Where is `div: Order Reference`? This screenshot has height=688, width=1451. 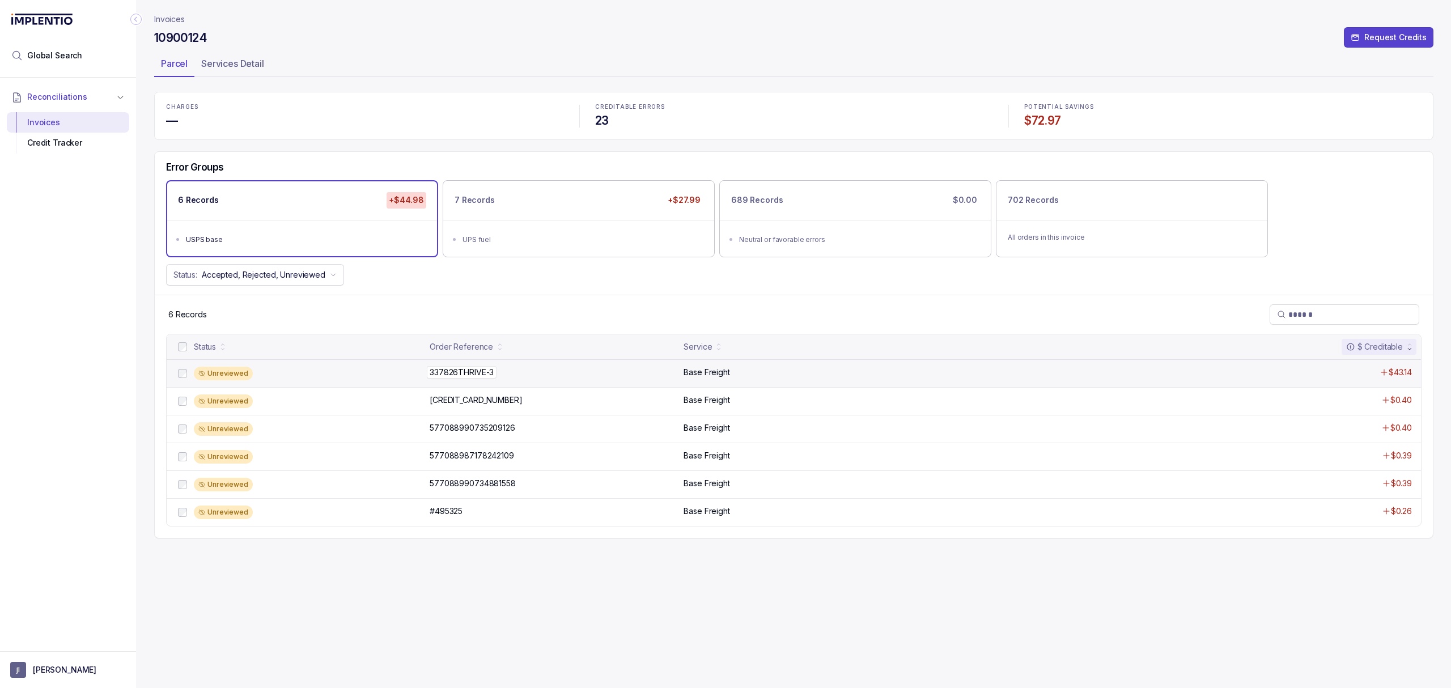
div: Order Reference is located at coordinates (461, 347).